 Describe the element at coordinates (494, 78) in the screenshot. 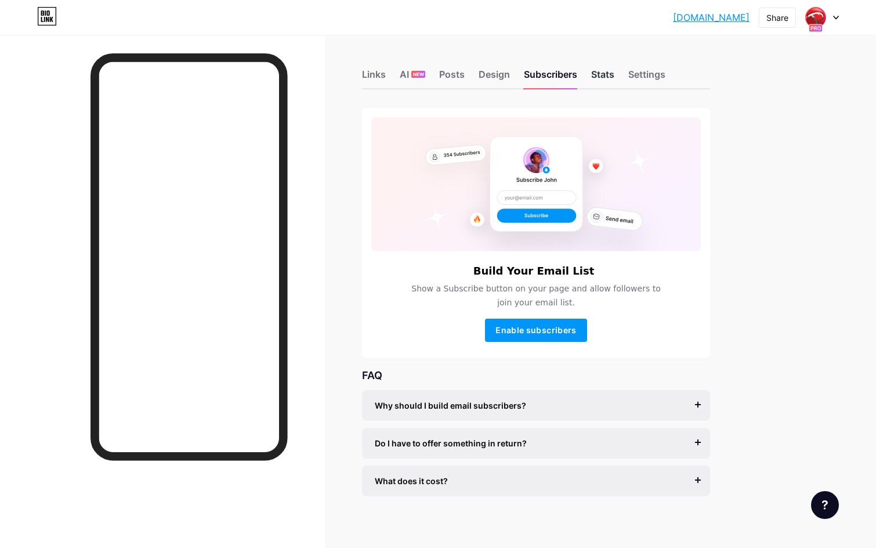

I see `div: Design` at that location.